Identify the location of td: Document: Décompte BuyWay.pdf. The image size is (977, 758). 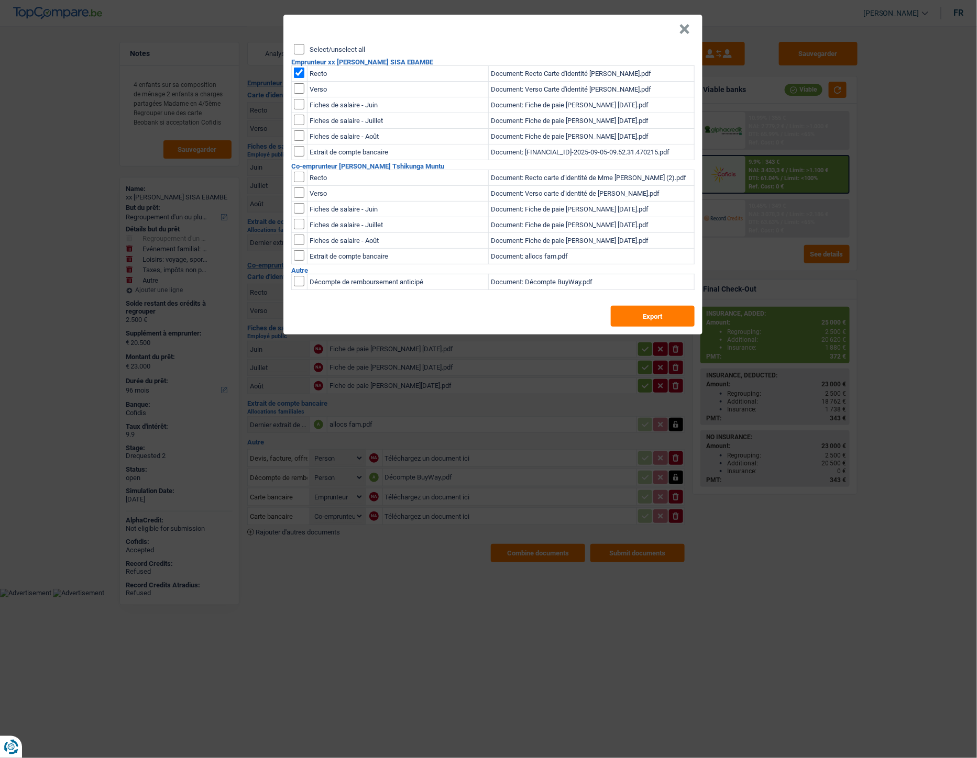
(591, 282).